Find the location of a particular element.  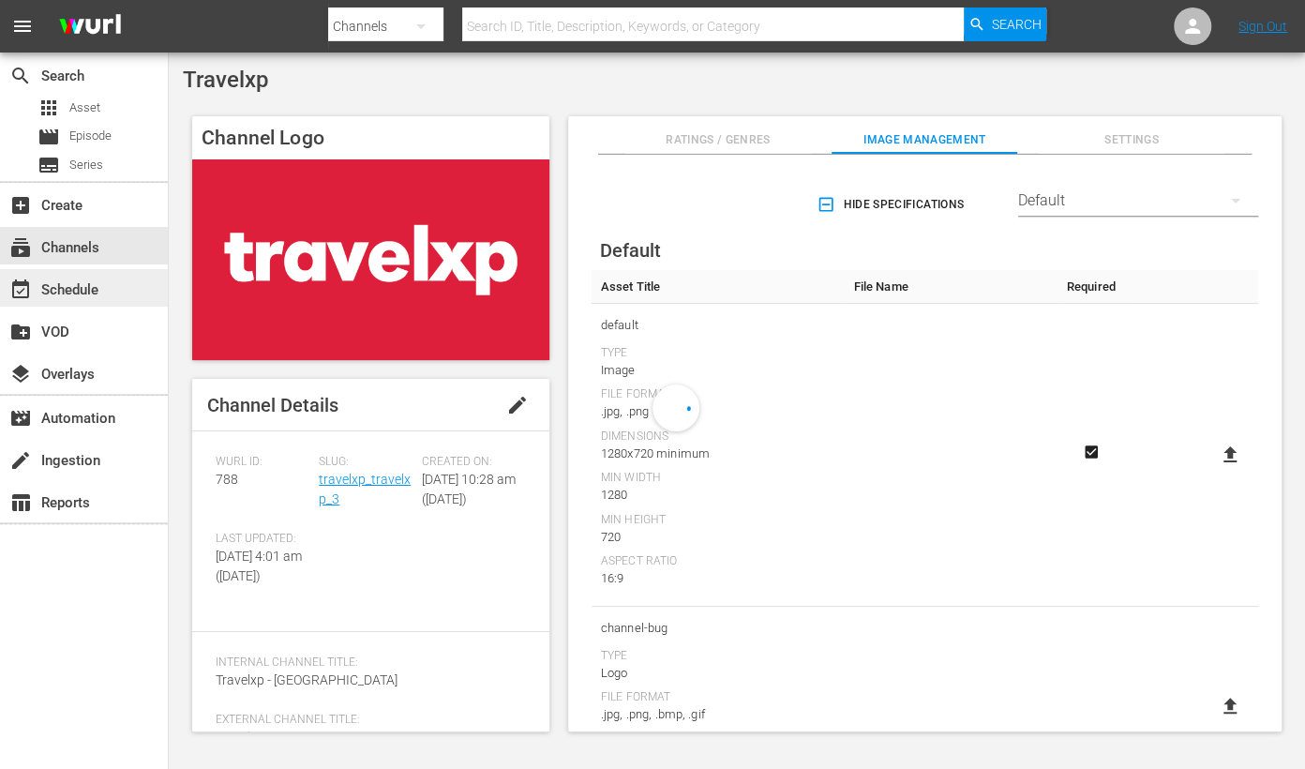

button: Hide Specifications is located at coordinates (892, 204).